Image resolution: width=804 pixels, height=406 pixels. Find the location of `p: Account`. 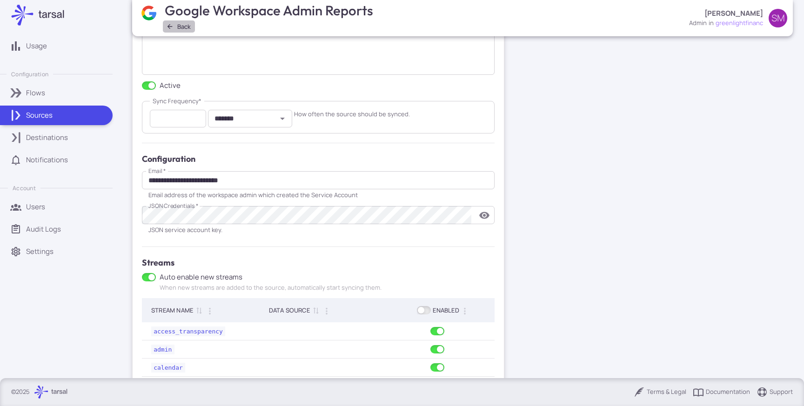

p: Account is located at coordinates (24, 188).